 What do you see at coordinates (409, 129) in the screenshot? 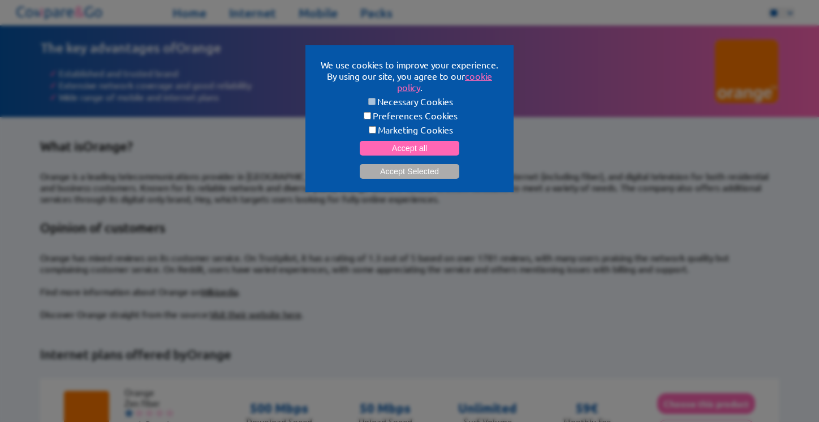
I see `label: Marketing Cookies` at bounding box center [409, 129].